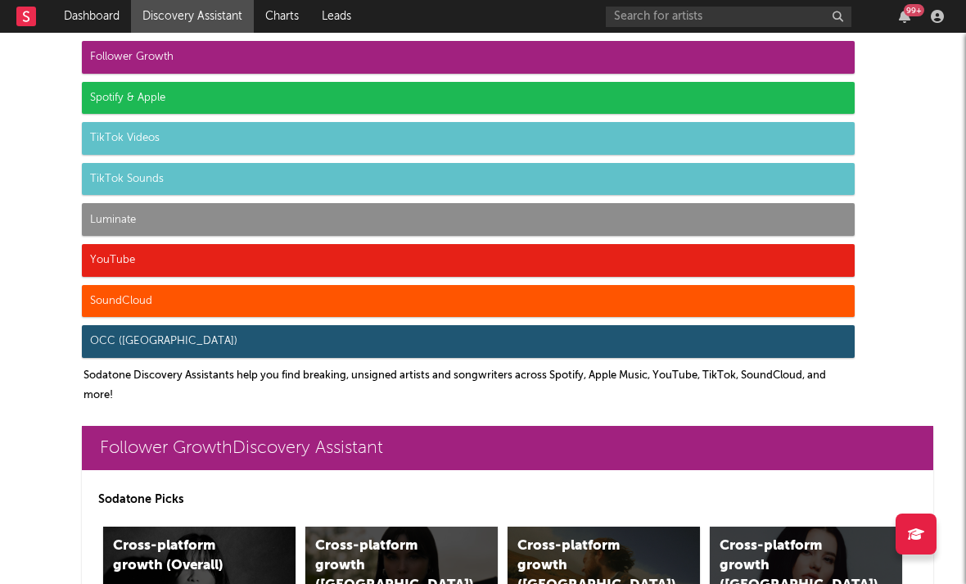 The image size is (966, 584). What do you see at coordinates (913, 10) in the screenshot?
I see `div: 99 +` at bounding box center [913, 10].